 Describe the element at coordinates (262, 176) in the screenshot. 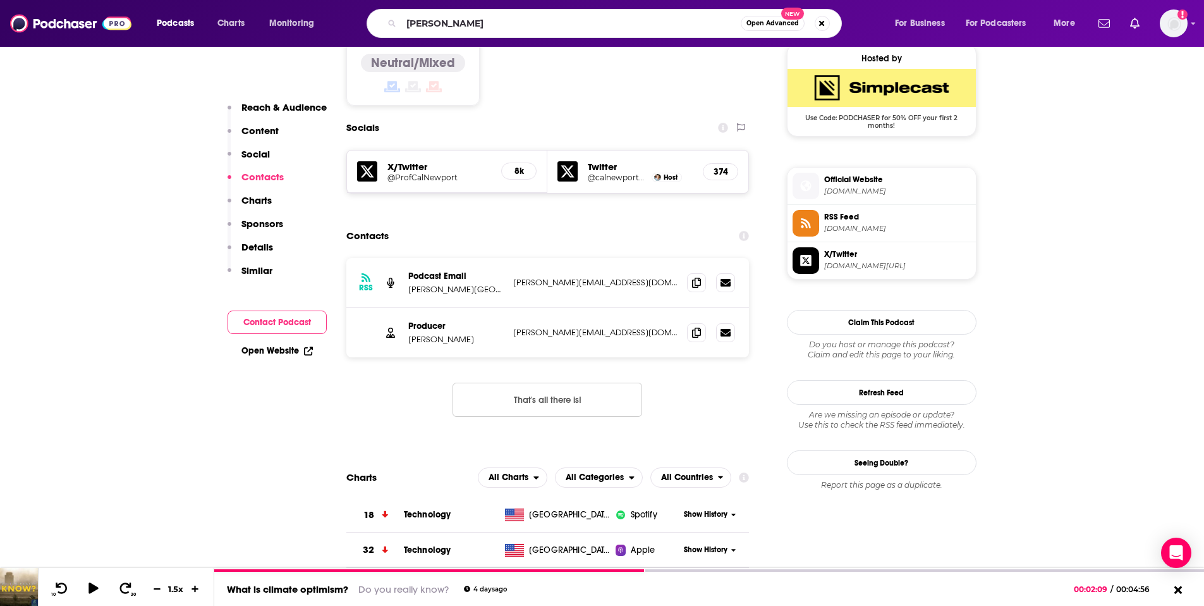

I see `p: Contacts` at that location.